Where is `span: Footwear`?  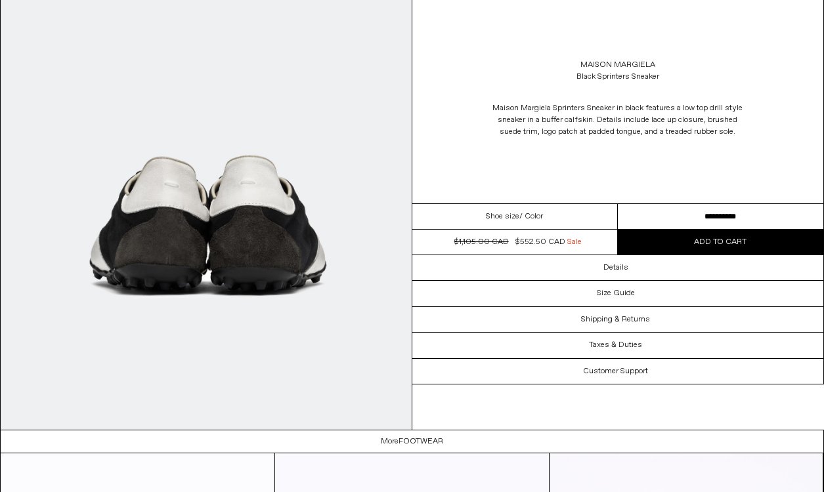
span: Footwear is located at coordinates (421, 442).